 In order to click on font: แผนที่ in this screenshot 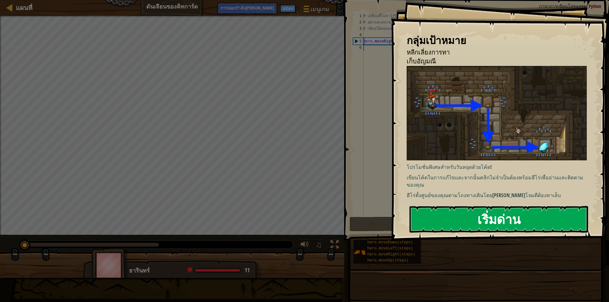, I will do `click(24, 8)`.